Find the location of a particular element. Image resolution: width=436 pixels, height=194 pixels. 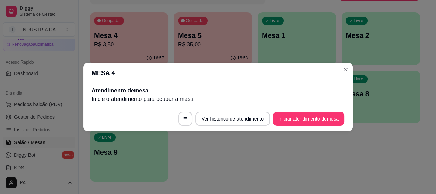

header: MESA 4 is located at coordinates (218, 73).